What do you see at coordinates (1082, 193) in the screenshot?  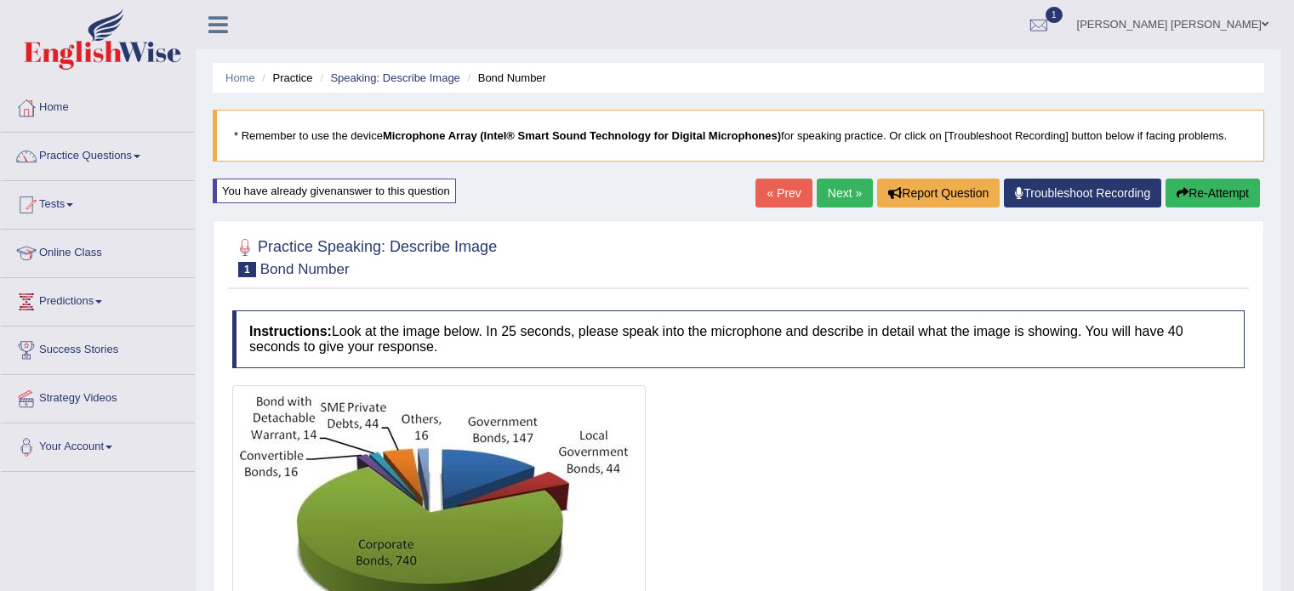 I see `a: Troubleshoot Recording` at bounding box center [1082, 193].